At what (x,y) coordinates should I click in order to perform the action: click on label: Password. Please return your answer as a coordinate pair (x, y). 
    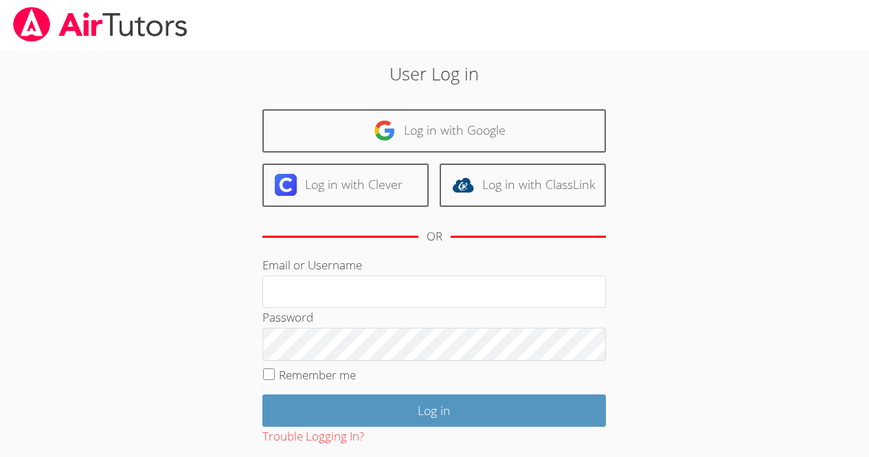
    Looking at the image, I should click on (288, 317).